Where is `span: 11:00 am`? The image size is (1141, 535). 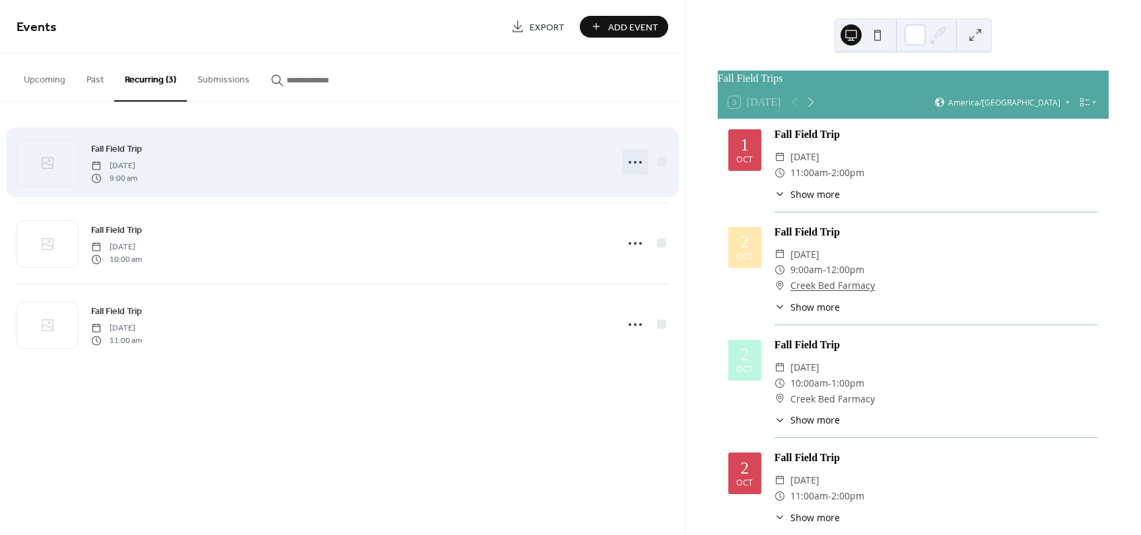 span: 11:00 am is located at coordinates (116, 341).